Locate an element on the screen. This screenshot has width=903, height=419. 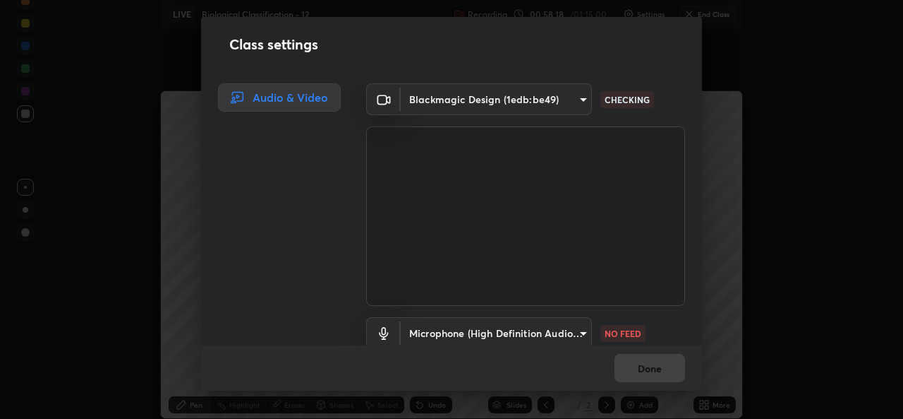
p: NO FEED is located at coordinates (623, 333).